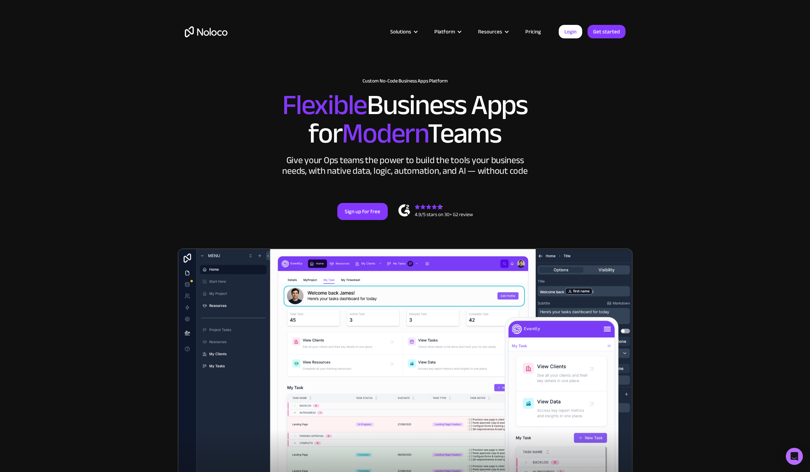  What do you see at coordinates (405, 81) in the screenshot?
I see `h1: Custom No-Code Business Apps Platform` at bounding box center [405, 81].